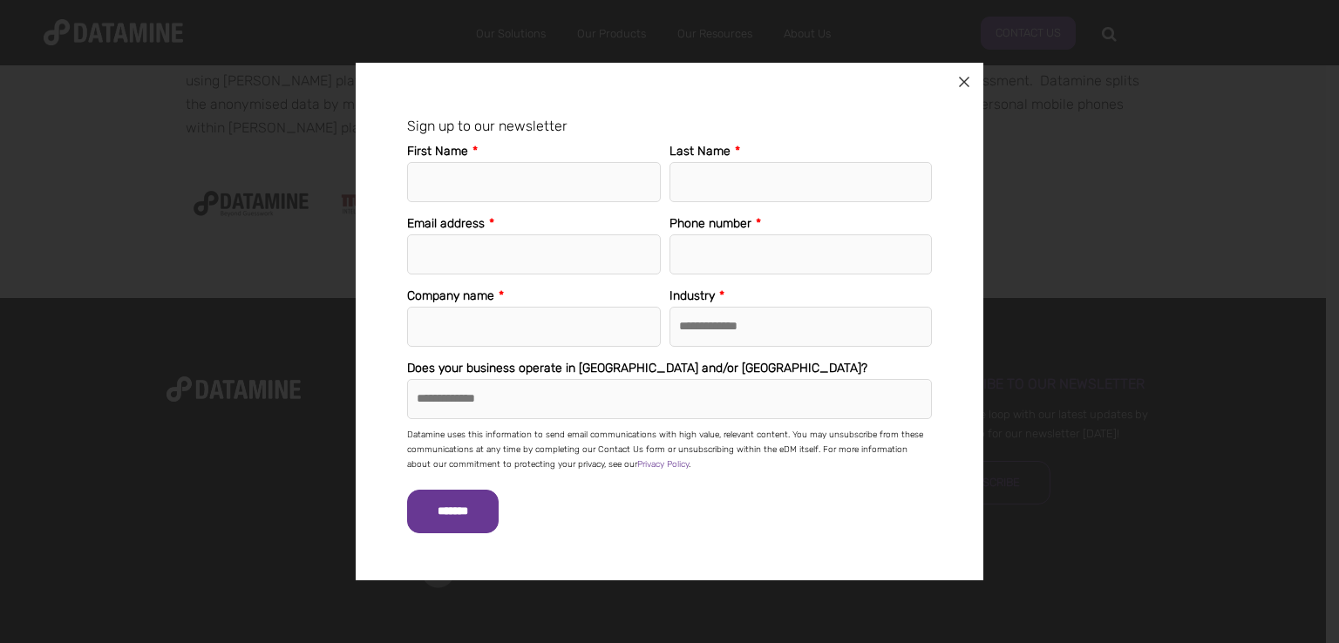 The image size is (1339, 643). I want to click on span: Email address, so click(446, 223).